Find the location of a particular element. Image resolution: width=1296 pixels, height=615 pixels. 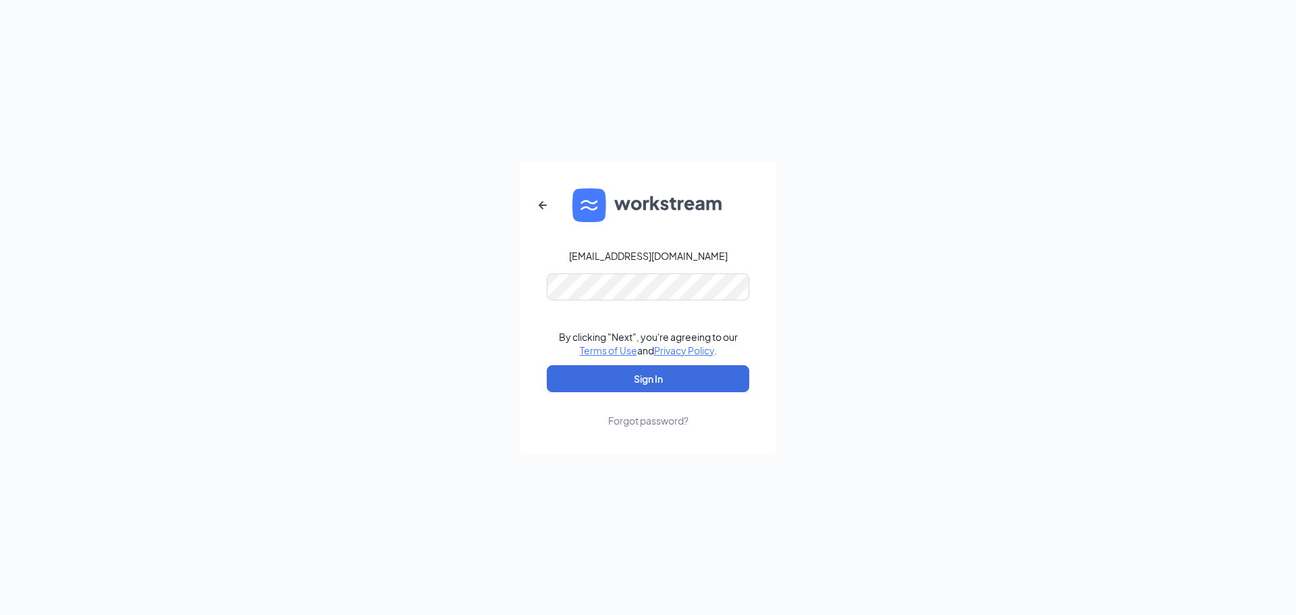

button: Sign In is located at coordinates (648, 379).